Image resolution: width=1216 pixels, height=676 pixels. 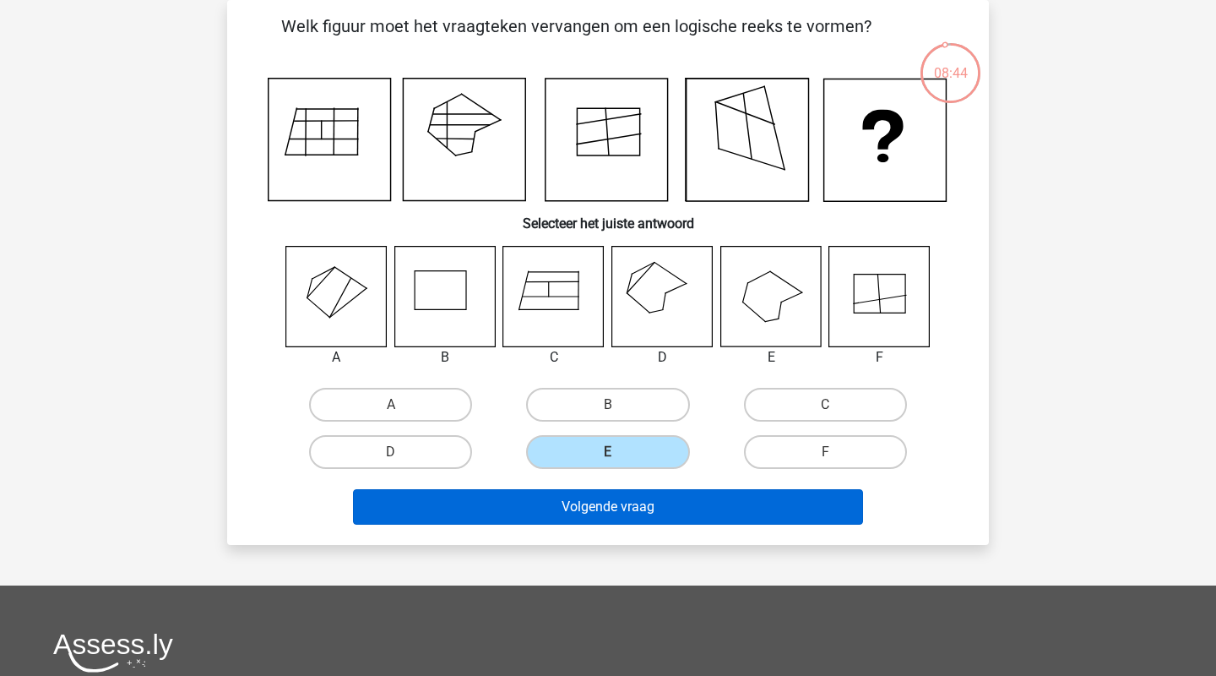 I want to click on div: E, so click(x=771, y=357).